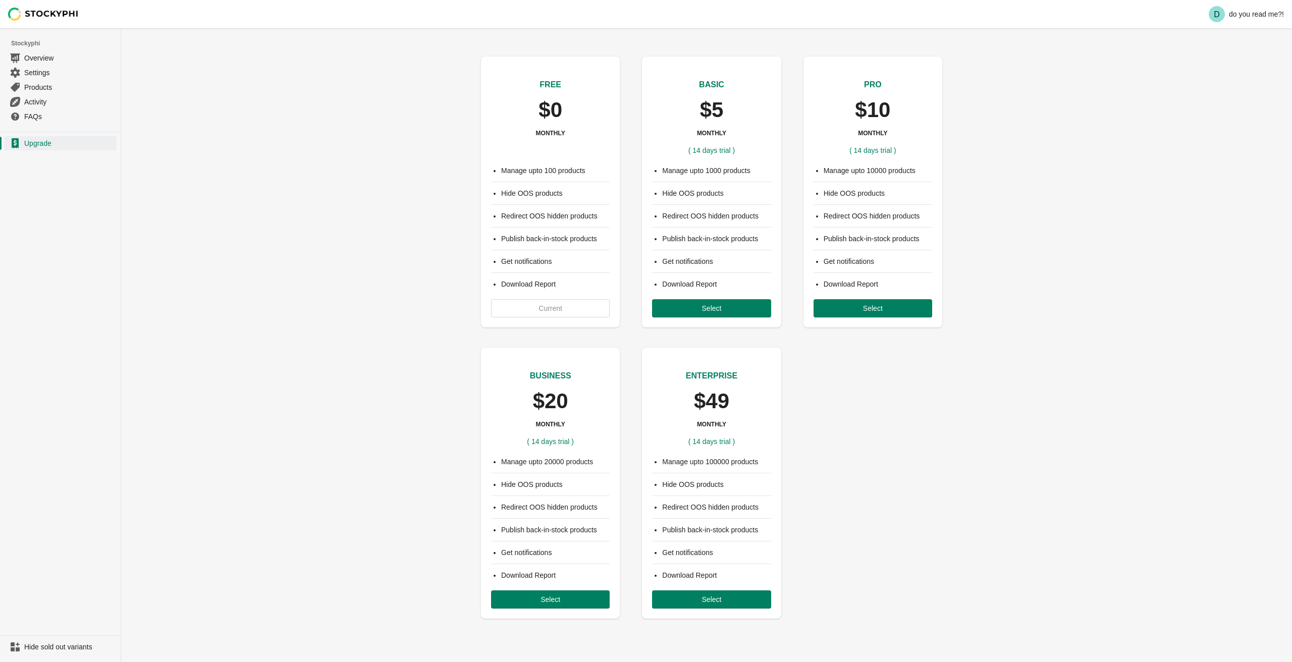 Image resolution: width=1292 pixels, height=662 pixels. Describe the element at coordinates (711, 110) in the screenshot. I see `p: $5` at that location.